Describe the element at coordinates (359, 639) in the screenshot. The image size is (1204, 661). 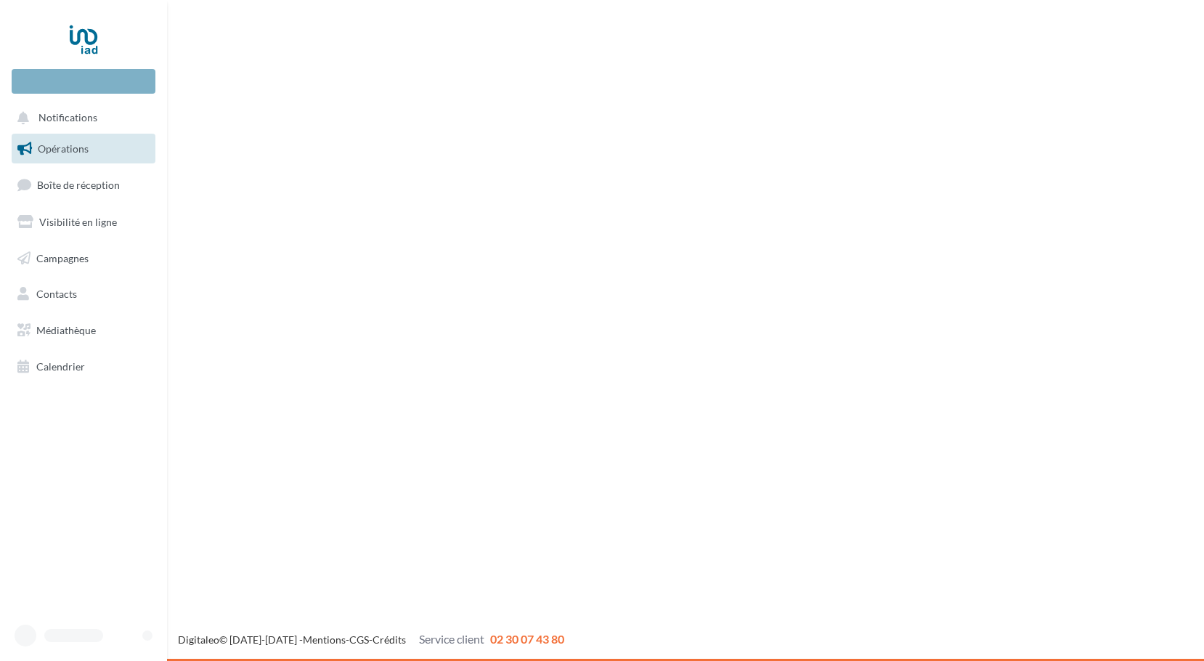
I see `a: CGS` at that location.